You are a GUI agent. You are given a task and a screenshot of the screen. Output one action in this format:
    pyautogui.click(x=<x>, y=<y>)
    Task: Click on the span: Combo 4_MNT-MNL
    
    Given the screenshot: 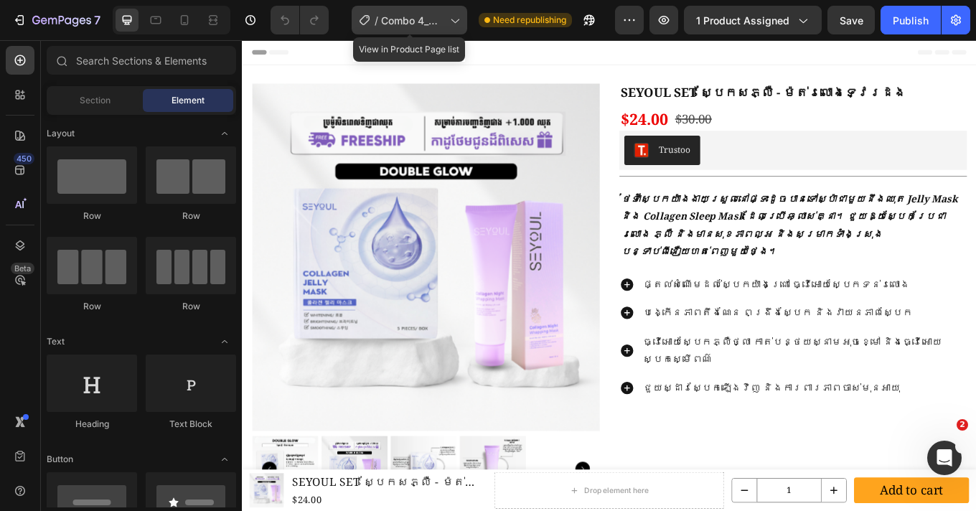 What is the action you would take?
    pyautogui.click(x=413, y=20)
    